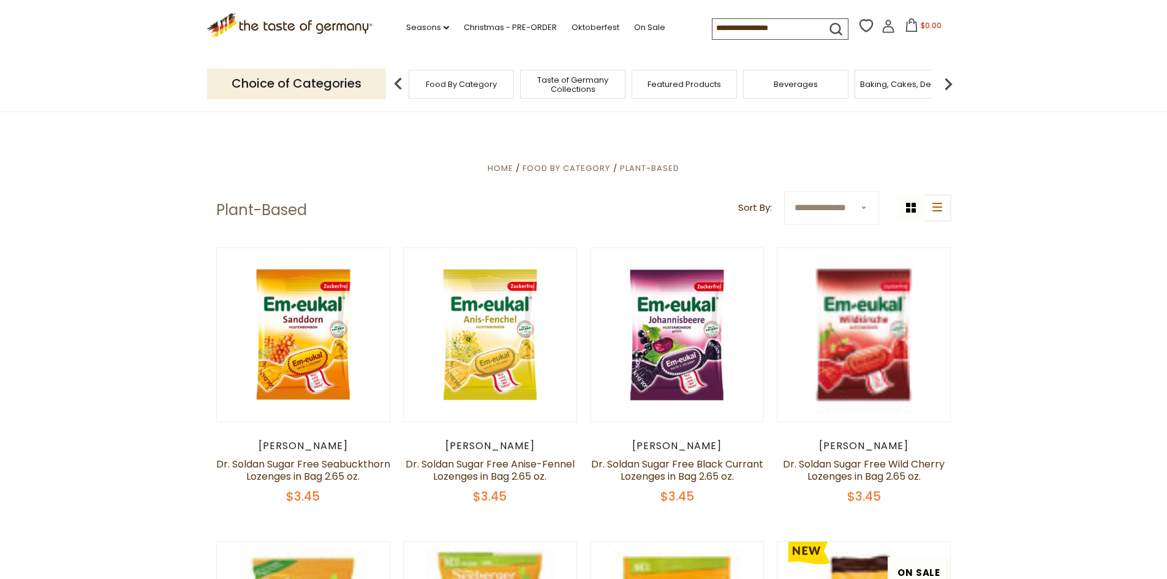  What do you see at coordinates (296, 83) in the screenshot?
I see `p: Choice of Categories` at bounding box center [296, 83].